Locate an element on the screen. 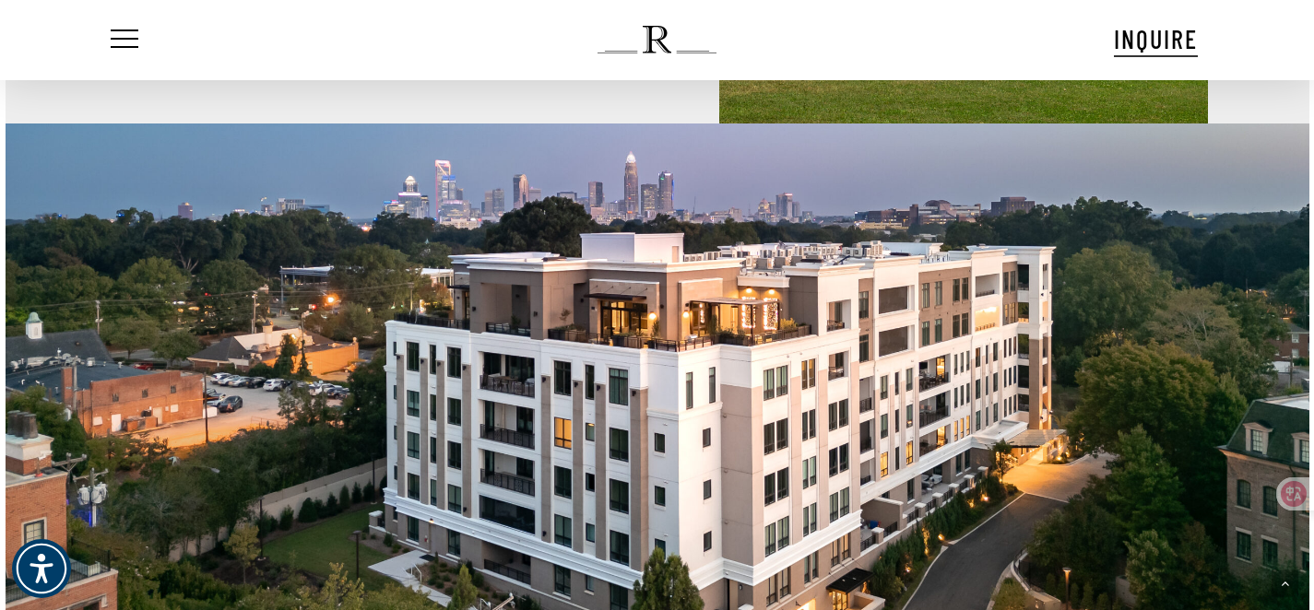 This screenshot has width=1314, height=610. a: INQUIRE is located at coordinates (1155, 39).